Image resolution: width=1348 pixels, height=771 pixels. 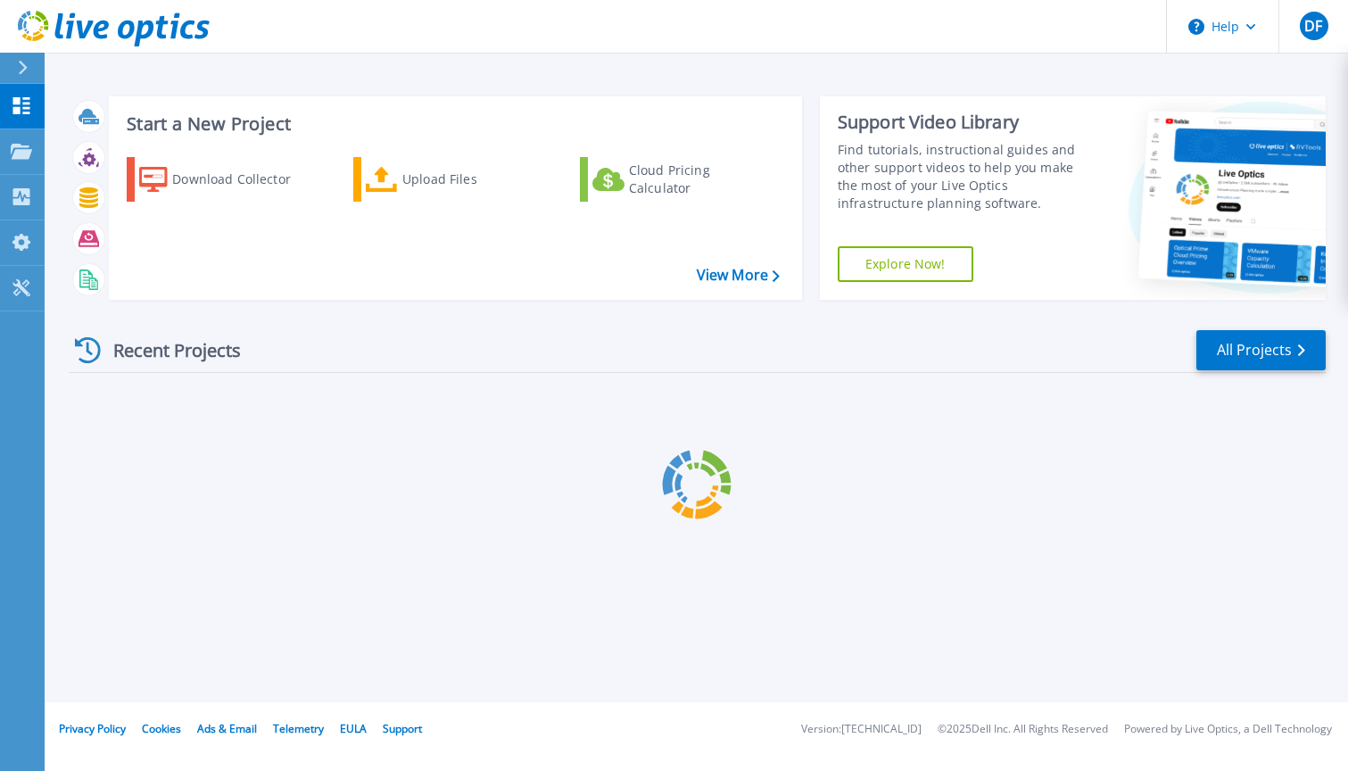 I want to click on a: Explore Now!, so click(x=906, y=264).